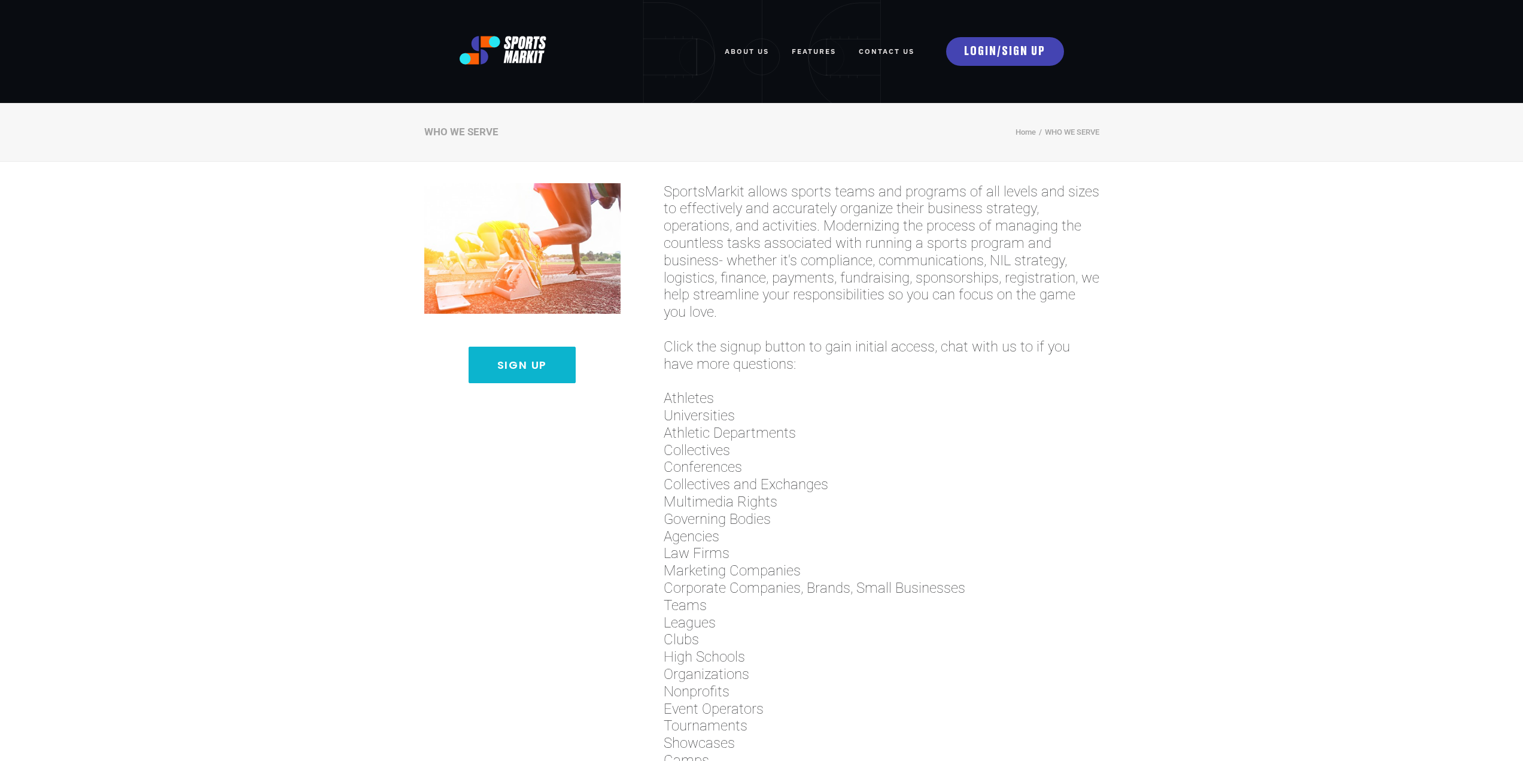 This screenshot has width=1523, height=761. I want to click on span: SportsMarkit allows sports teams and programs of all levels and sizes to effectively and accurate..., so click(882, 252).